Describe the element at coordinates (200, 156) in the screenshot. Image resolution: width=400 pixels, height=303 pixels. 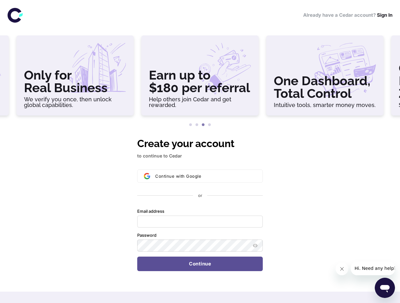
I see `p: to continue to Cedar` at that location.